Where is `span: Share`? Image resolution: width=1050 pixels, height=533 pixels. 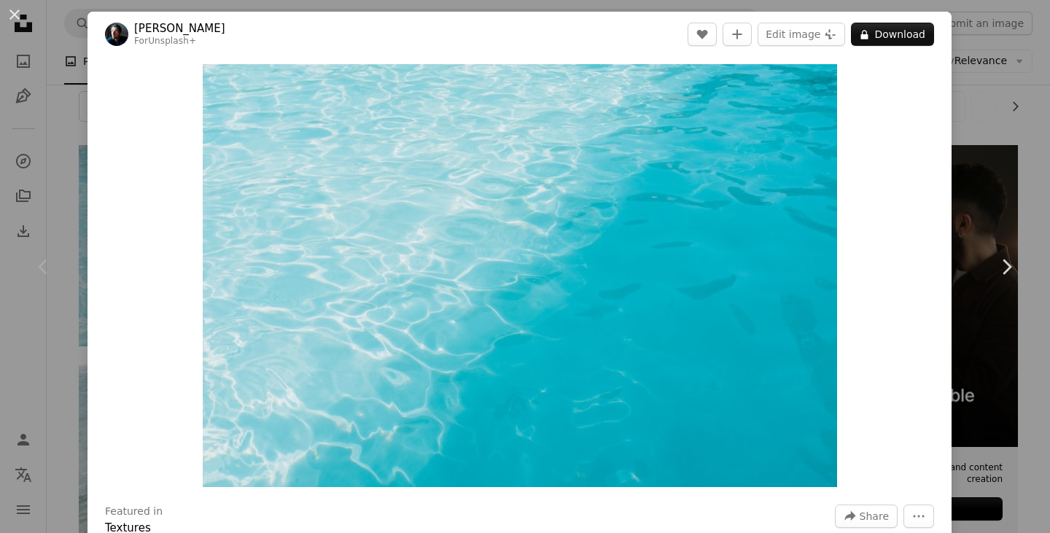 span: Share is located at coordinates (874, 516).